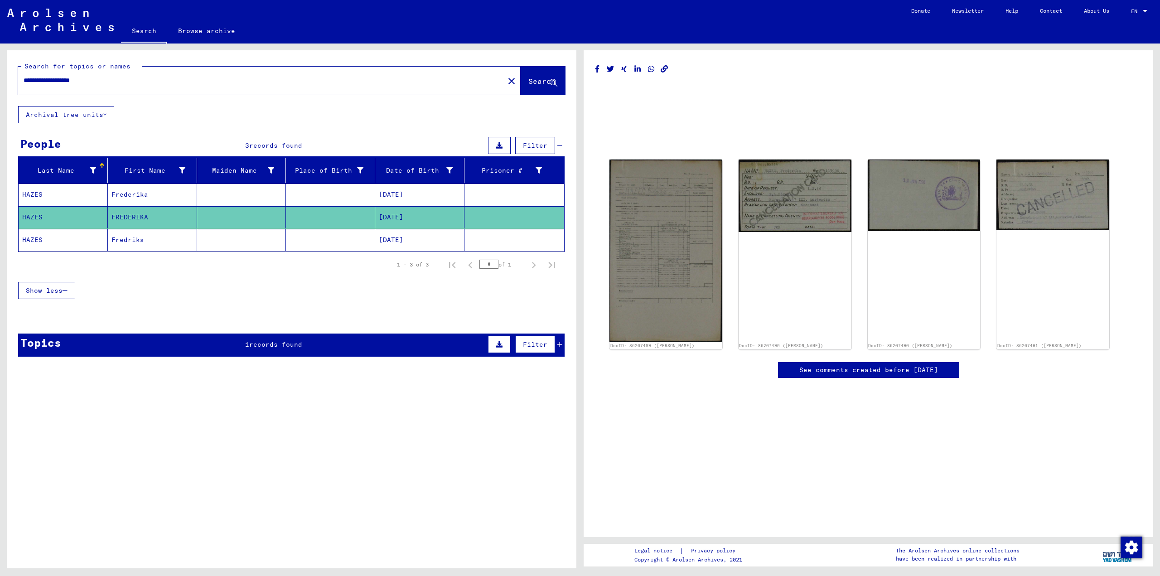 The width and height of the screenshot is (1160, 576). I want to click on mat-label: Search for topics or names, so click(77, 66).